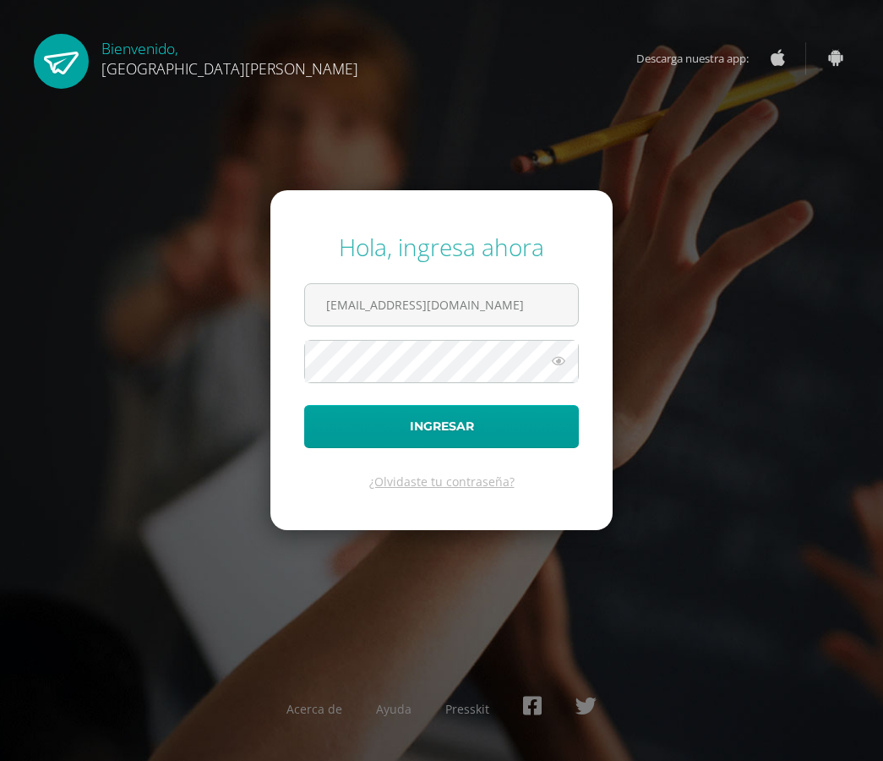  Describe the element at coordinates (394, 708) in the screenshot. I see `a: Ayuda` at that location.